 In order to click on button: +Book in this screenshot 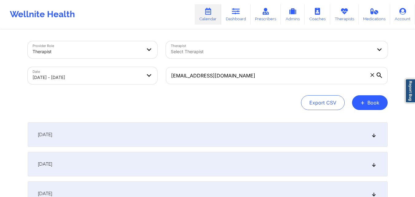, I will do `click(370, 103)`.